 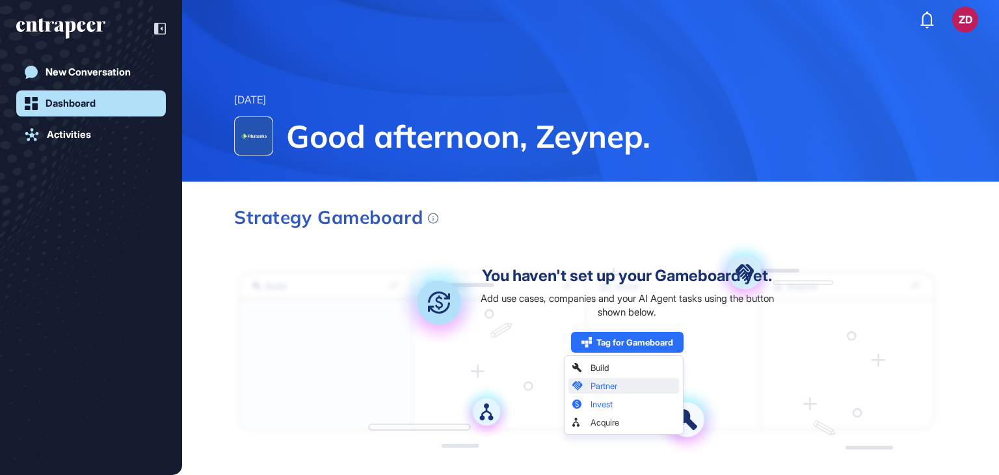 I want to click on img: invest.bd05944b.svg, so click(x=439, y=302).